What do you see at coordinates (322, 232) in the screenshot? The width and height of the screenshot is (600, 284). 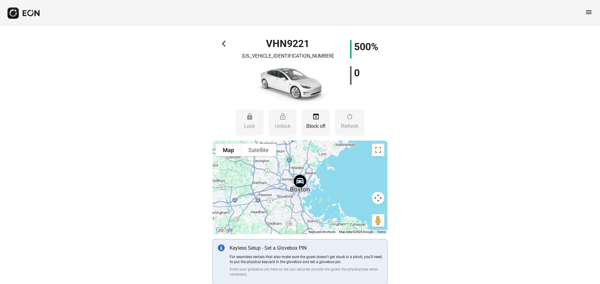 I see `button: Keyboard shortcuts` at bounding box center [322, 232].